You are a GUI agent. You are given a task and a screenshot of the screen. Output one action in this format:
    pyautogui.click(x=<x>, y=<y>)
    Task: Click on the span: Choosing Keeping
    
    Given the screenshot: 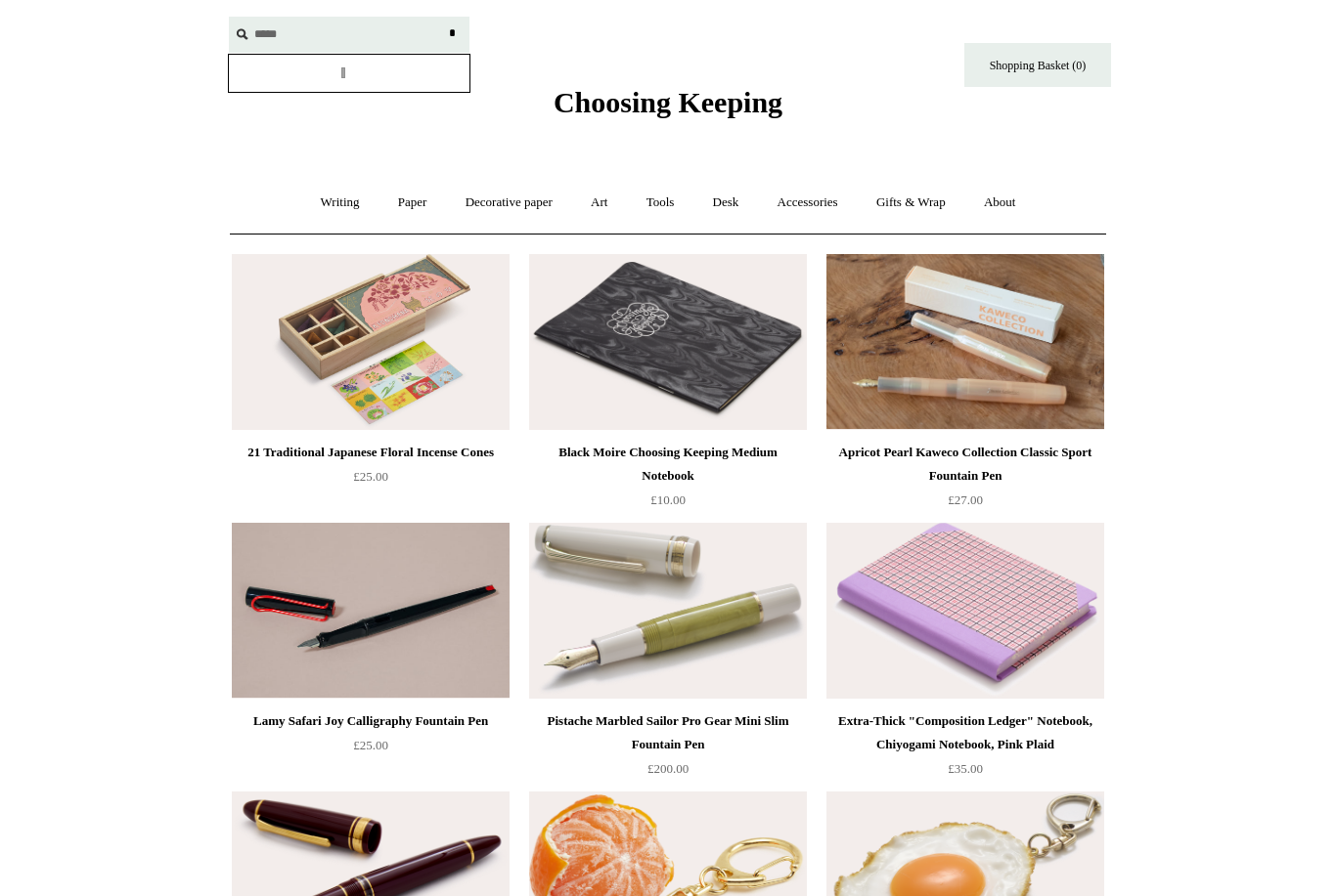 What is the action you would take?
    pyautogui.click(x=668, y=101)
    